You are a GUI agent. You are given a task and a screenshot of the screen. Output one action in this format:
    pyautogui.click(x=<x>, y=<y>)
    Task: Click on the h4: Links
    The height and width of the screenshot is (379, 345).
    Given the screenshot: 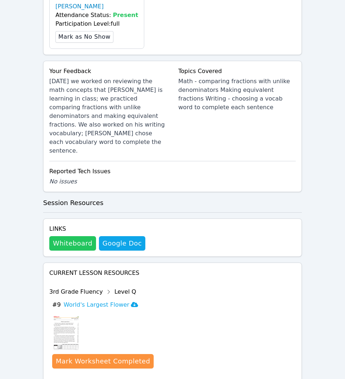 What is the action you would take?
    pyautogui.click(x=97, y=229)
    